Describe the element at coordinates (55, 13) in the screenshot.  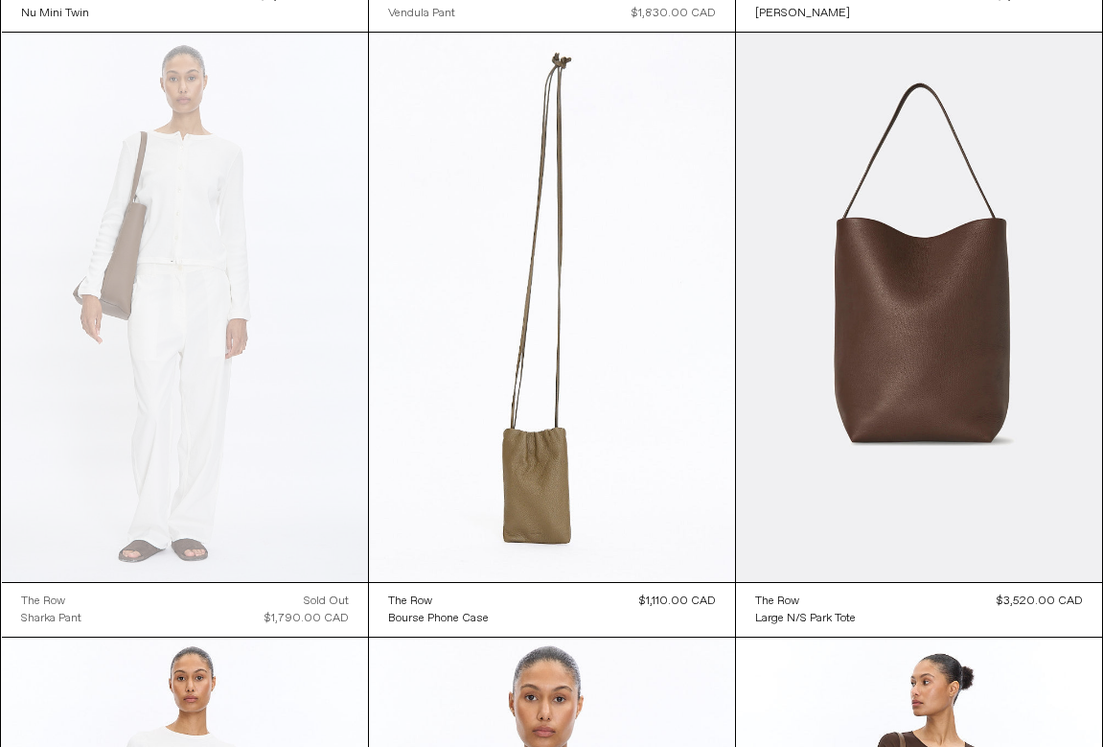
I see `a: Nu Mini Twin` at that location.